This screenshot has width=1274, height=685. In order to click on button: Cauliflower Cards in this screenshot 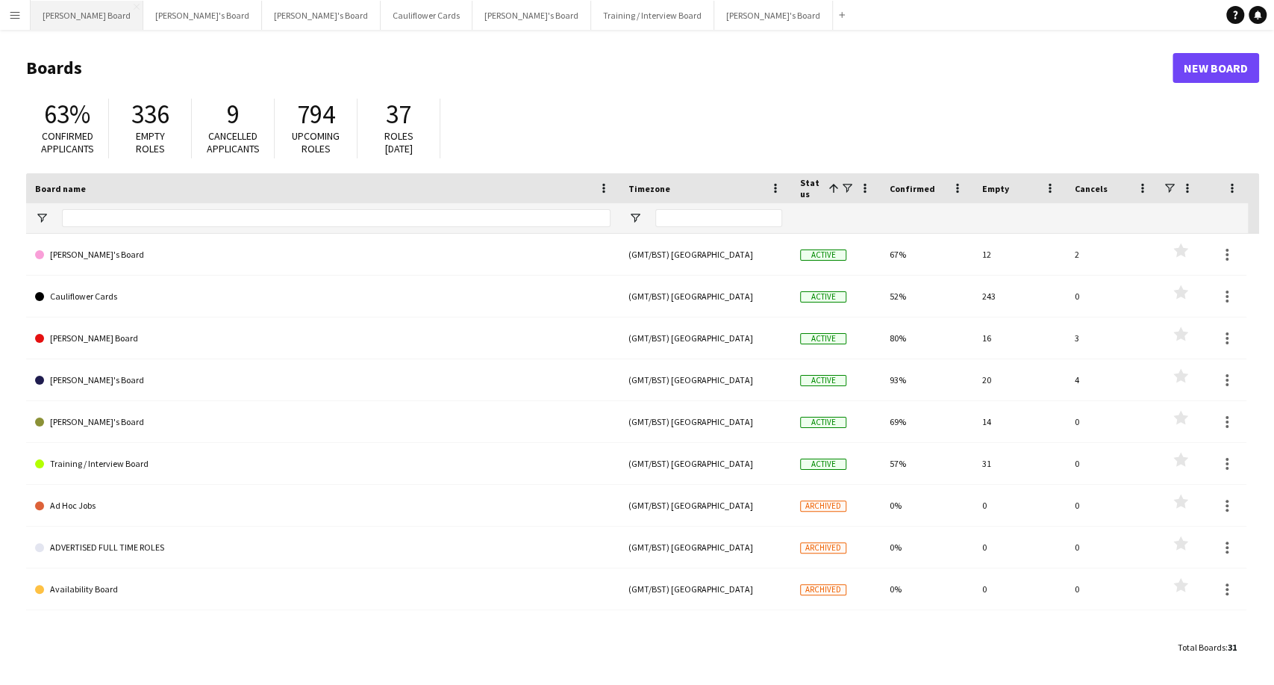, I will do `click(426, 15)`.